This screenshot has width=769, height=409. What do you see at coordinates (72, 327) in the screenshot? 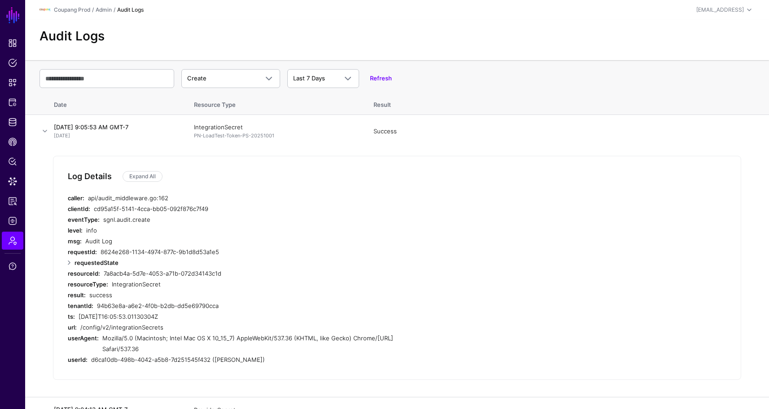
I see `strong: url:` at bounding box center [72, 327].